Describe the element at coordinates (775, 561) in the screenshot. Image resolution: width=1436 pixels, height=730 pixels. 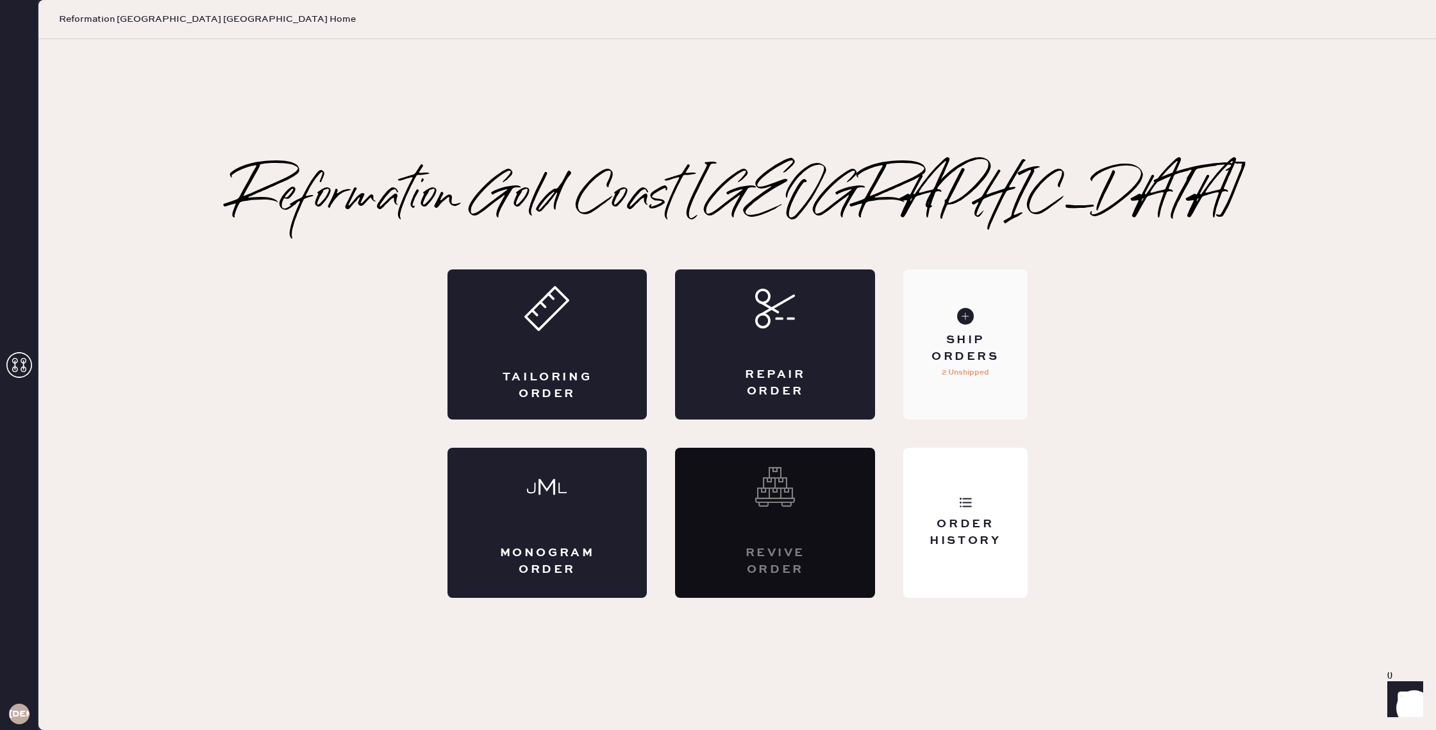
I see `div: Revive order` at that location.